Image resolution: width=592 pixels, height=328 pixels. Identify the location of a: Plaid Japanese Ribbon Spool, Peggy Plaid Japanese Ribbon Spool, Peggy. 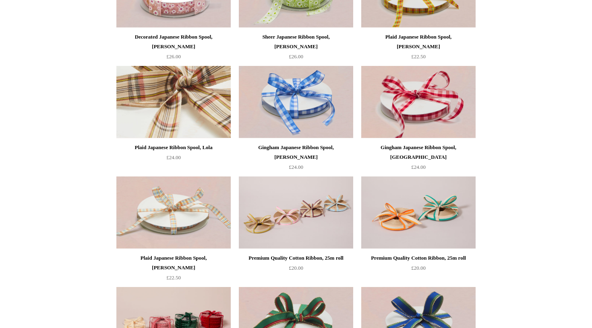
(174, 213).